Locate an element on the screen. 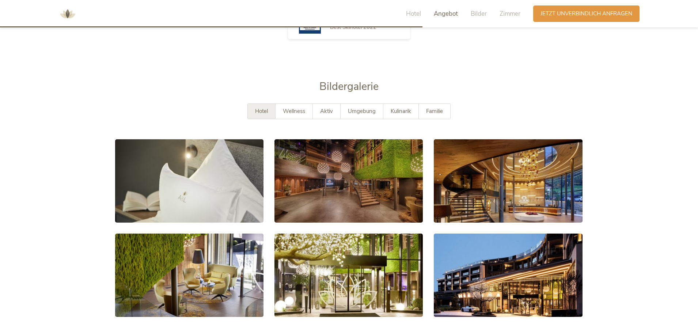  span: Wellness is located at coordinates (294, 111).